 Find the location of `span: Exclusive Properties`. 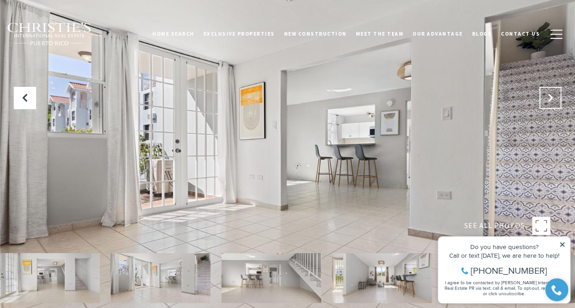

span: Exclusive Properties is located at coordinates (239, 34).